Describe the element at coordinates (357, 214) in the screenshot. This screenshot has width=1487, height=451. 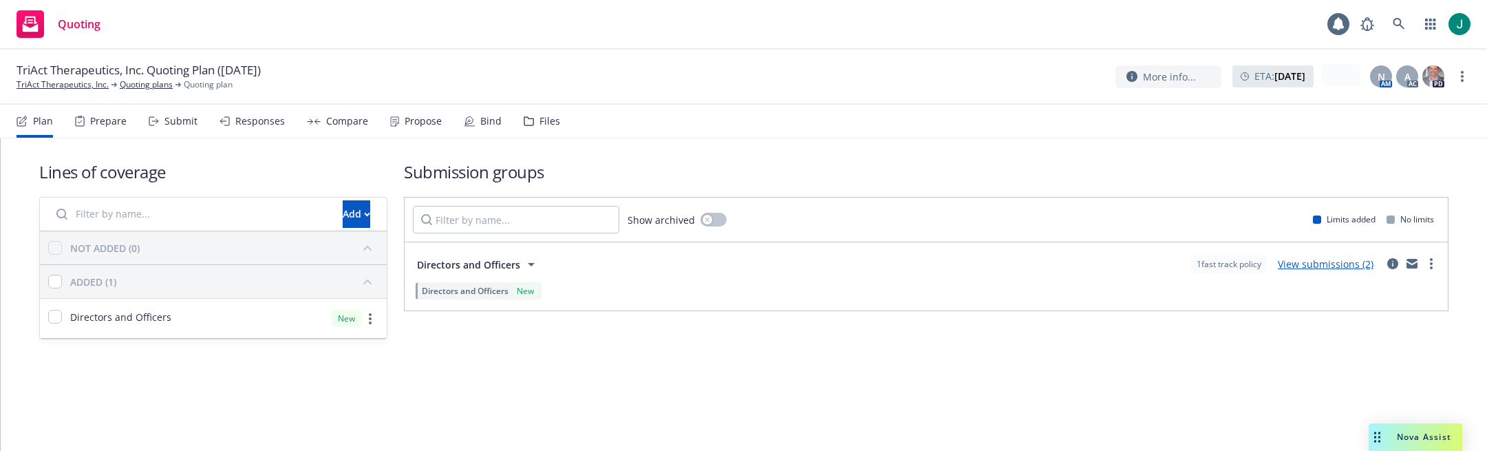
I see `div: Add` at that location.